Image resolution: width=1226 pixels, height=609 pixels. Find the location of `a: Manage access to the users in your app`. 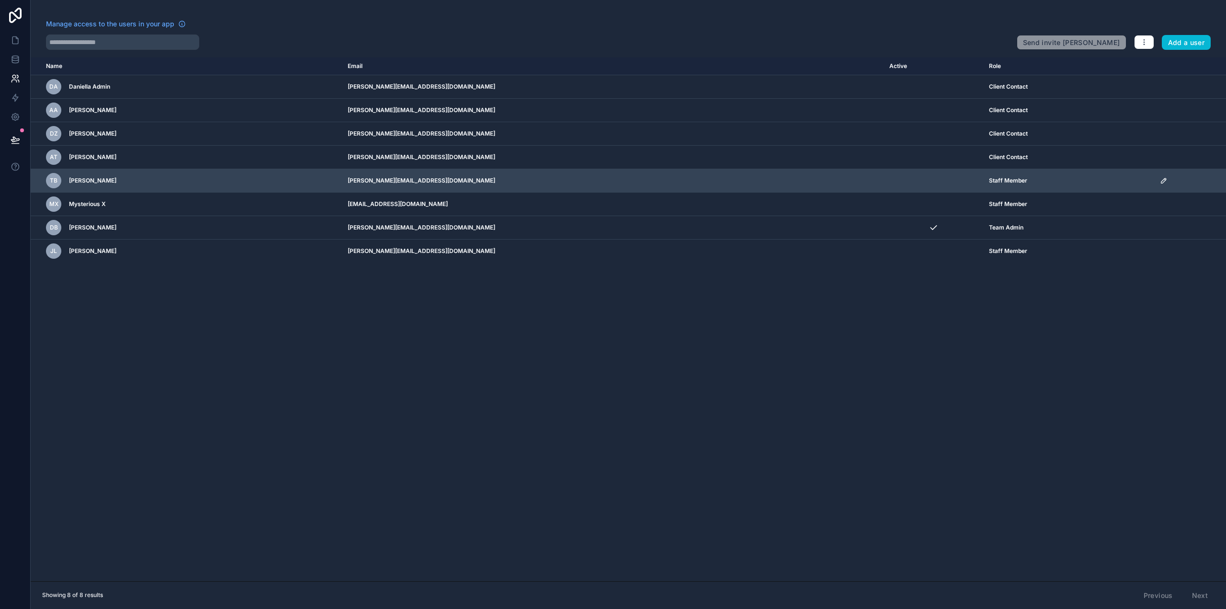

a: Manage access to the users in your app is located at coordinates (116, 24).